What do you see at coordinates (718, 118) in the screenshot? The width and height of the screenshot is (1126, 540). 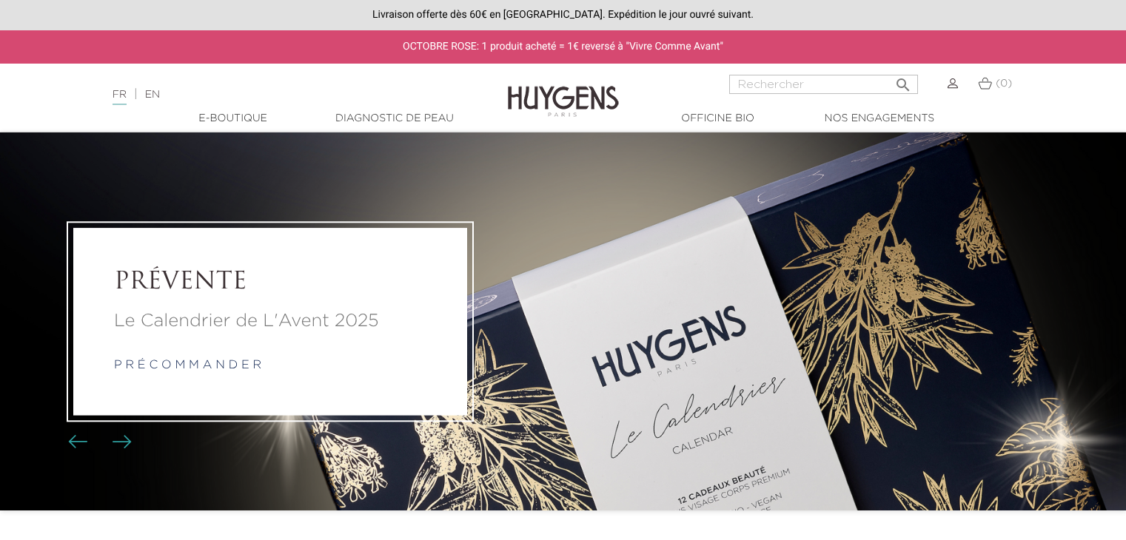 I see `a: Officine Bio` at bounding box center [718, 118].